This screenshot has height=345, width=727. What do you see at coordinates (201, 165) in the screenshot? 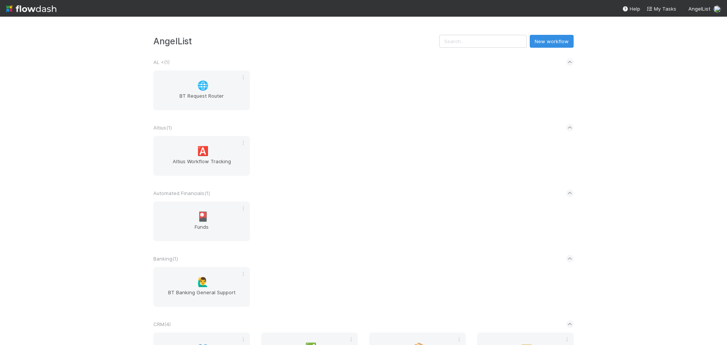
I see `span: Altius Workflow Tracking` at bounding box center [201, 165].